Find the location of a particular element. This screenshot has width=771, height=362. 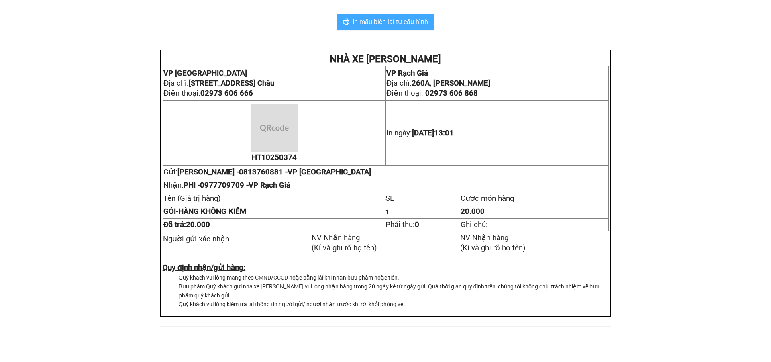

span: 02973 606 666 is located at coordinates (226, 93).